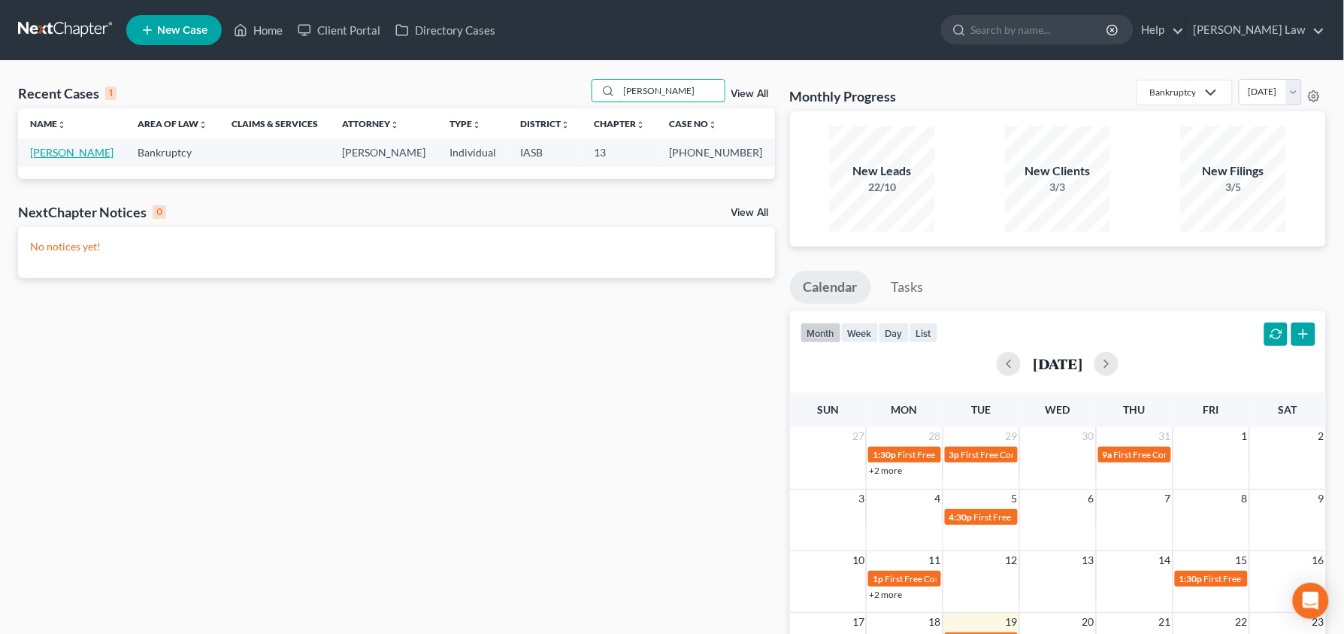  Describe the element at coordinates (1172, 92) in the screenshot. I see `div: Bankruptcy` at that location.